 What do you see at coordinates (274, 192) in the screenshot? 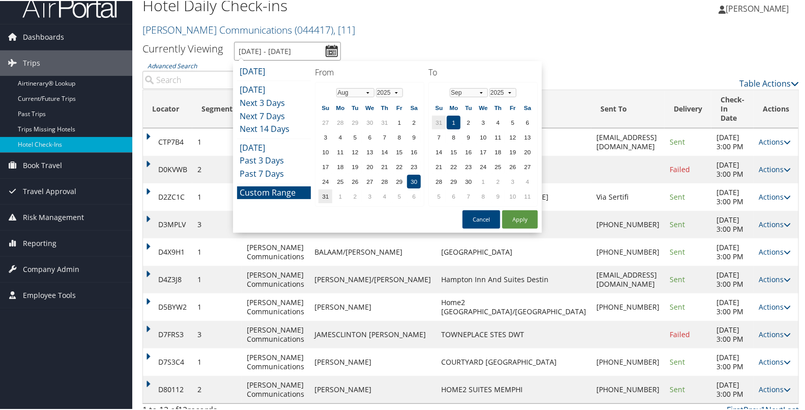
I see `li: Custom Range` at bounding box center [274, 192].